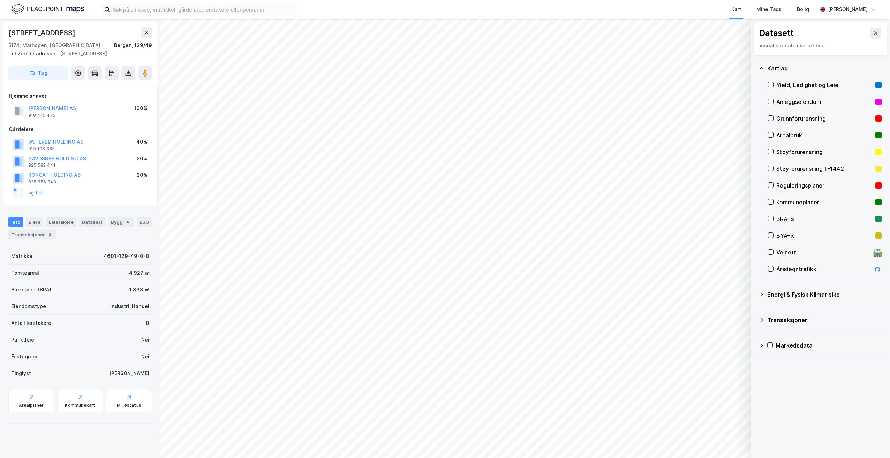 This screenshot has height=458, width=890. What do you see at coordinates (29, 307) in the screenshot?
I see `div: Eiendomstype` at bounding box center [29, 307].